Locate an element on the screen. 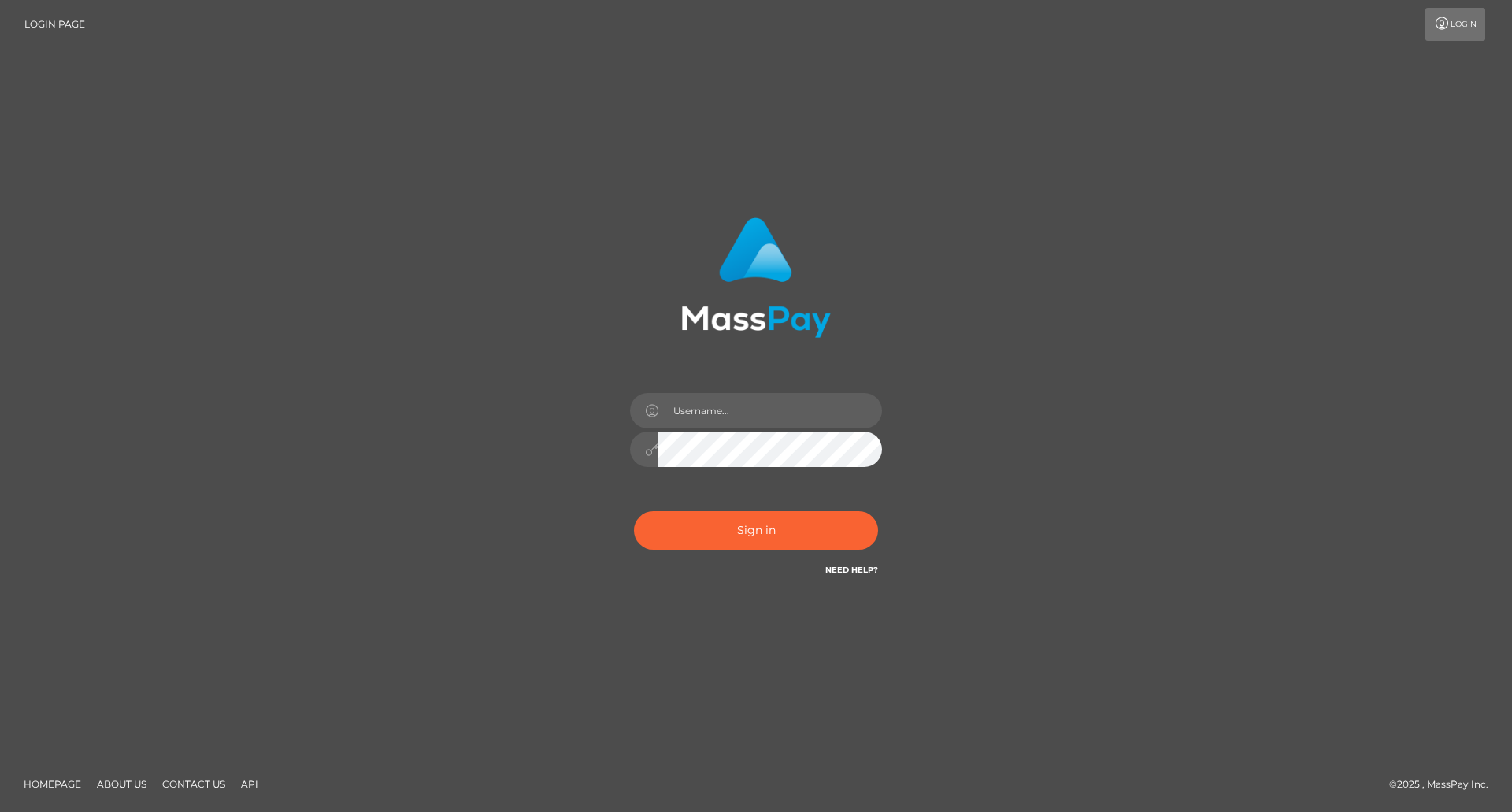 The height and width of the screenshot is (812, 1512). a: Homepage is located at coordinates (52, 784).